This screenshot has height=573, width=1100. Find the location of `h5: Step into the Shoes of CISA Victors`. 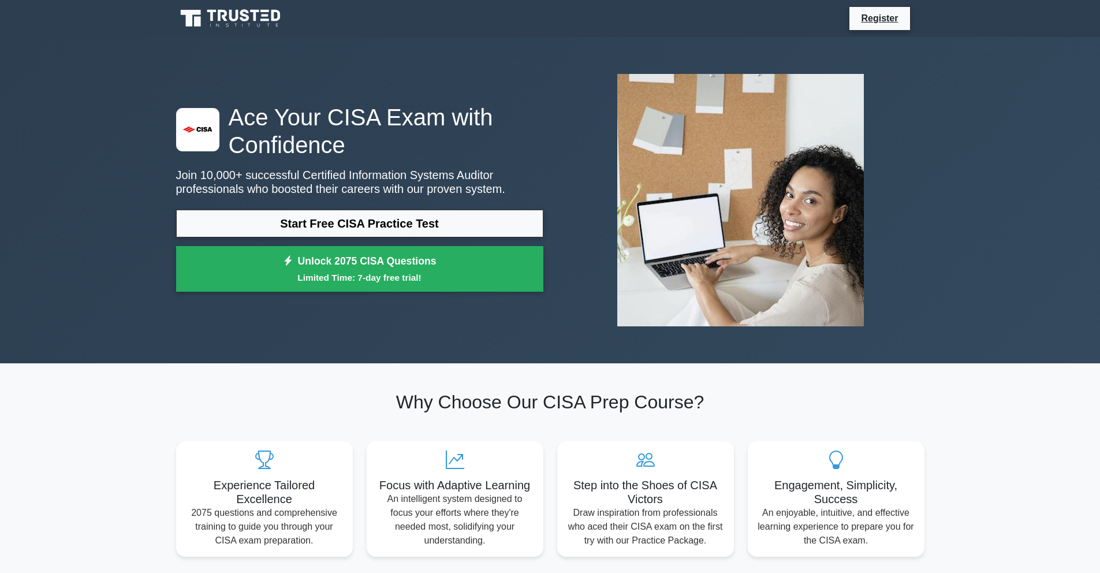

h5: Step into the Shoes of CISA Victors is located at coordinates (646, 492).